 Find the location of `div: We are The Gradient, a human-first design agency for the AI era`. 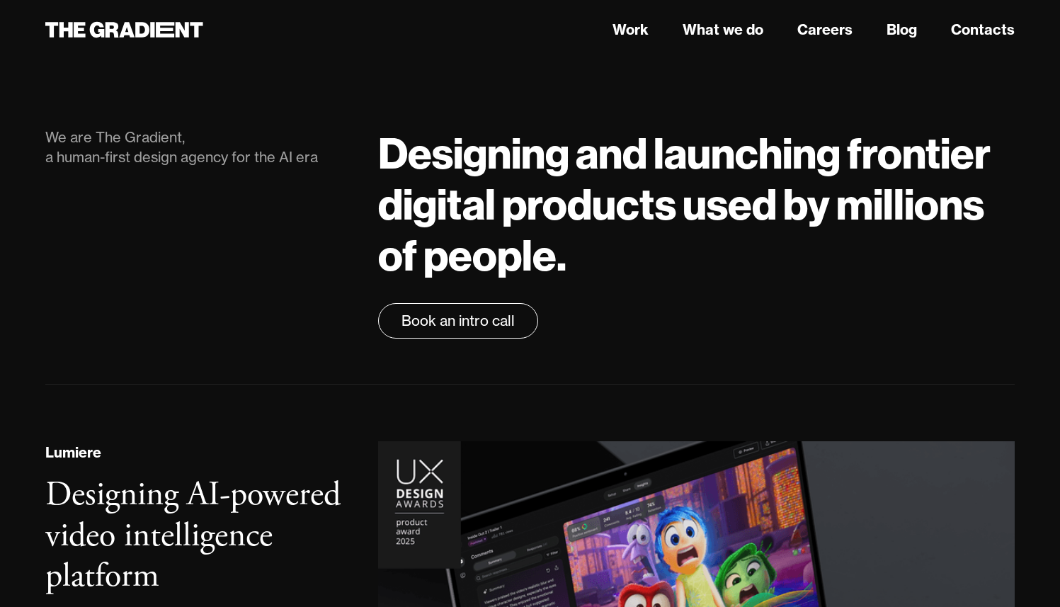

div: We are The Gradient, a human-first design agency for the AI era is located at coordinates (198, 147).